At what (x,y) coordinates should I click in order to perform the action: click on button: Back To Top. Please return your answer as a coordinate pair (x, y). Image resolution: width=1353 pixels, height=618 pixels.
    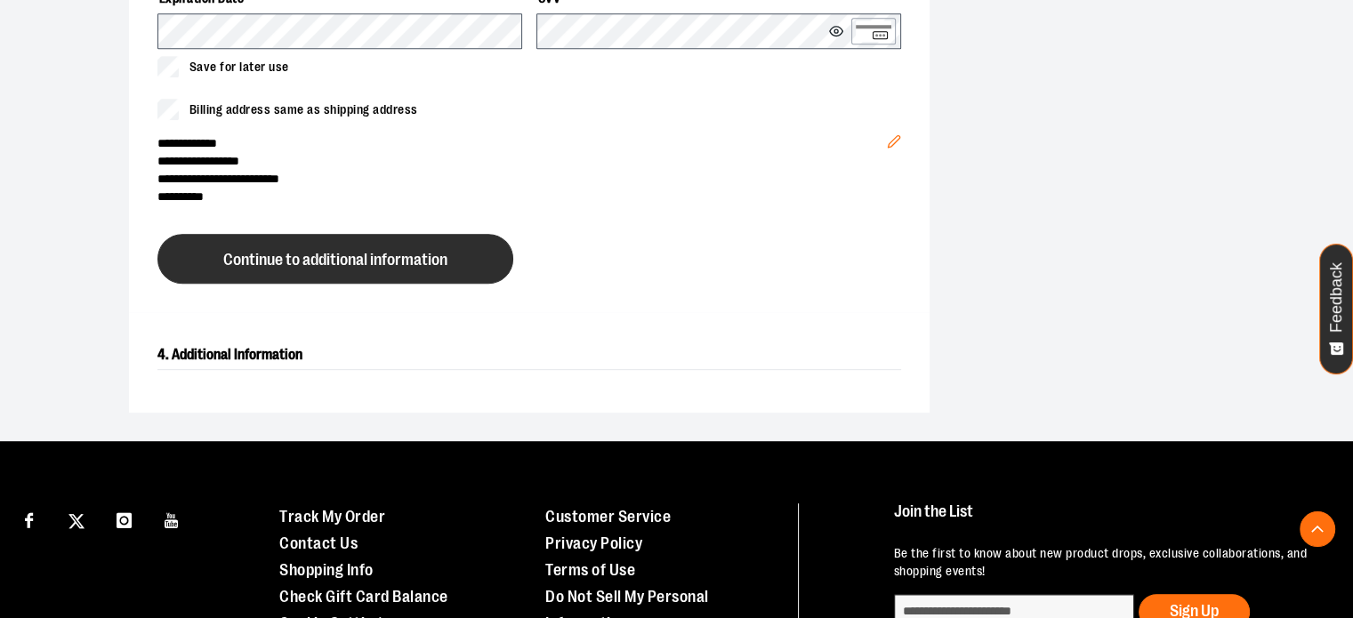
    Looking at the image, I should click on (1317, 529).